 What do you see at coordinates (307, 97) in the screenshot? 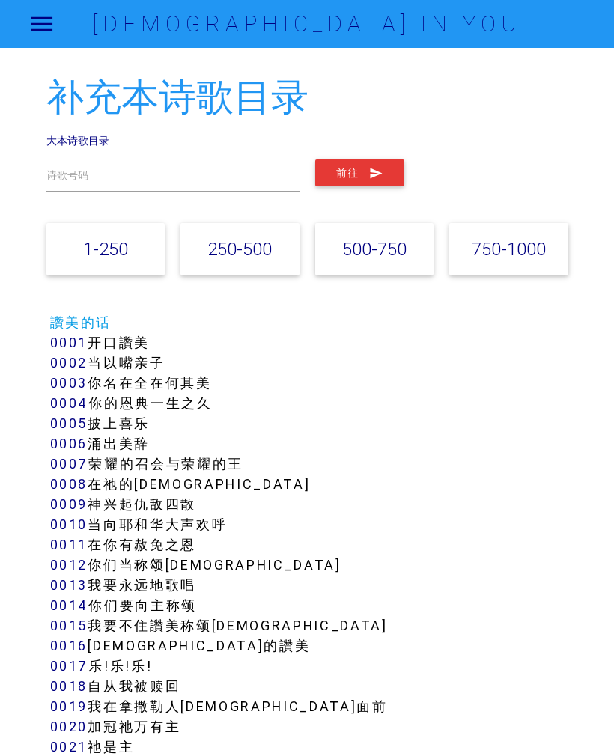
I see `h2: 补充本诗歌目录` at bounding box center [307, 97].